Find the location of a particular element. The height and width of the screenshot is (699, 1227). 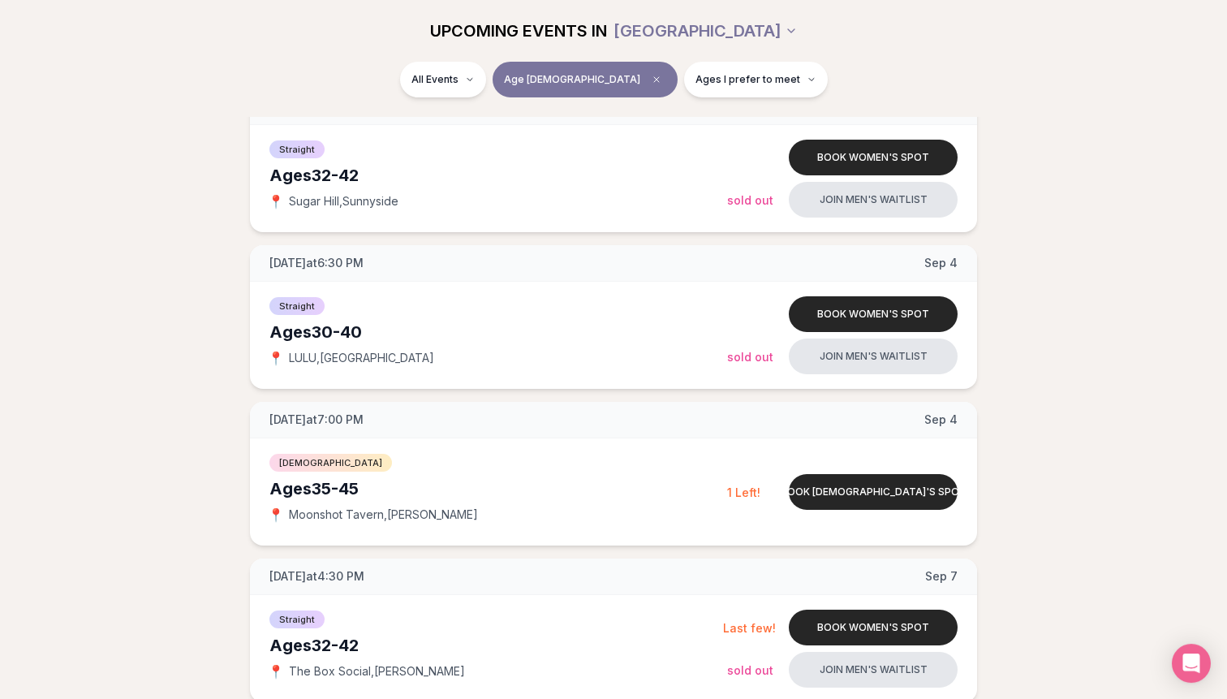

button: All Events is located at coordinates (443, 80).